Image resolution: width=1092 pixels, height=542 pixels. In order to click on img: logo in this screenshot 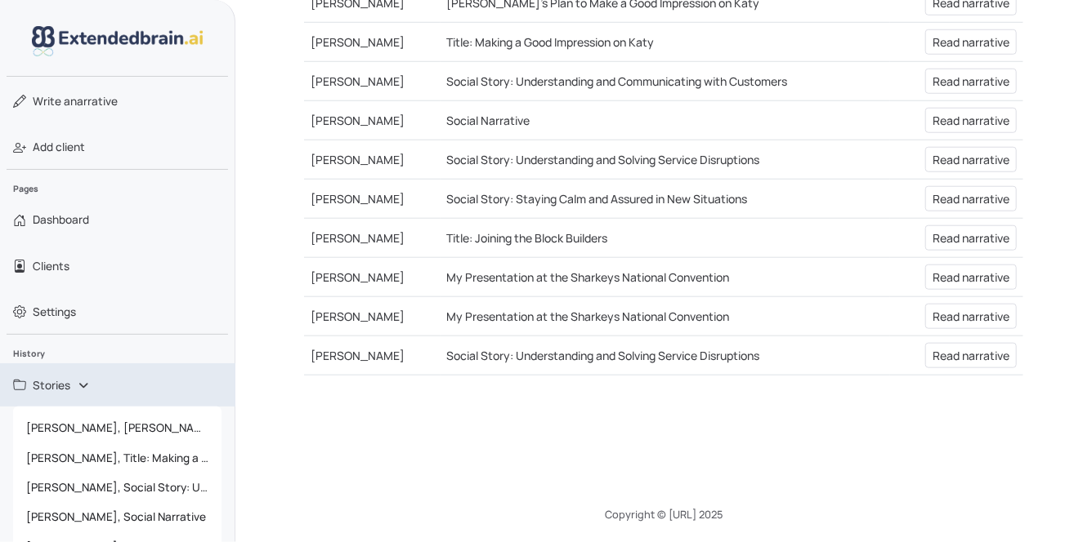, I will do `click(118, 41)`.